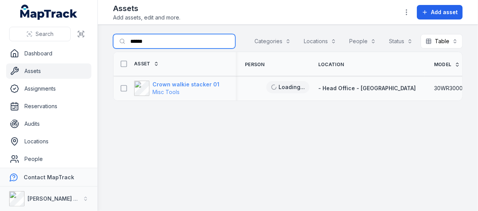  I want to click on span: Misc Tools, so click(166, 92).